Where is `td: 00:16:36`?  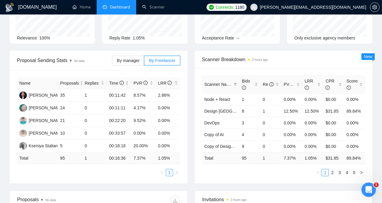 td: 00:16:36 is located at coordinates (119, 158).